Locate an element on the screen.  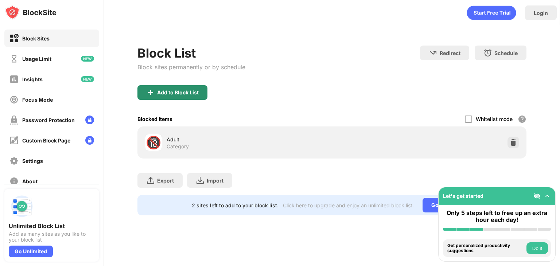
div: Category is located at coordinates (178, 147).